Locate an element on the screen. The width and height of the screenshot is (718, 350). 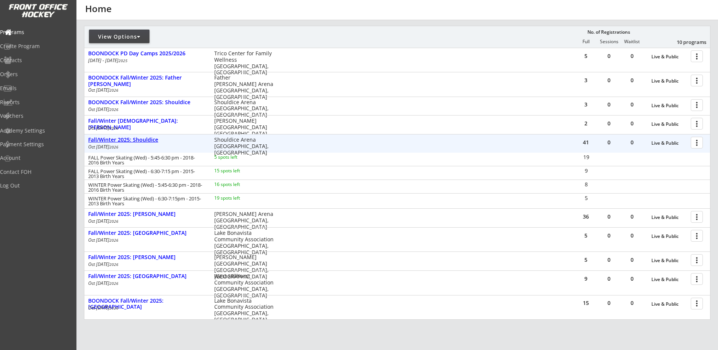
div: FALL Power Skating (Wed) - 6:30-7:15 pm - 2015-2013 Birth Years is located at coordinates (146, 174).